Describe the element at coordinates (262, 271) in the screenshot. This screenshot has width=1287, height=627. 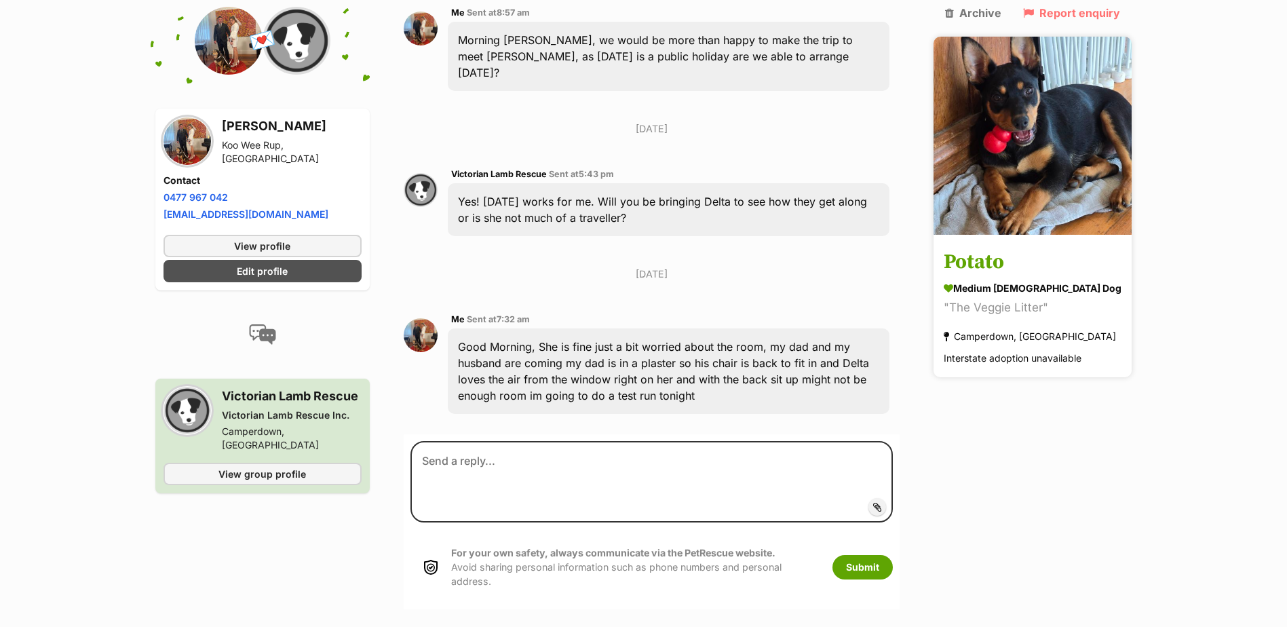
I see `span: Edit profile` at that location.